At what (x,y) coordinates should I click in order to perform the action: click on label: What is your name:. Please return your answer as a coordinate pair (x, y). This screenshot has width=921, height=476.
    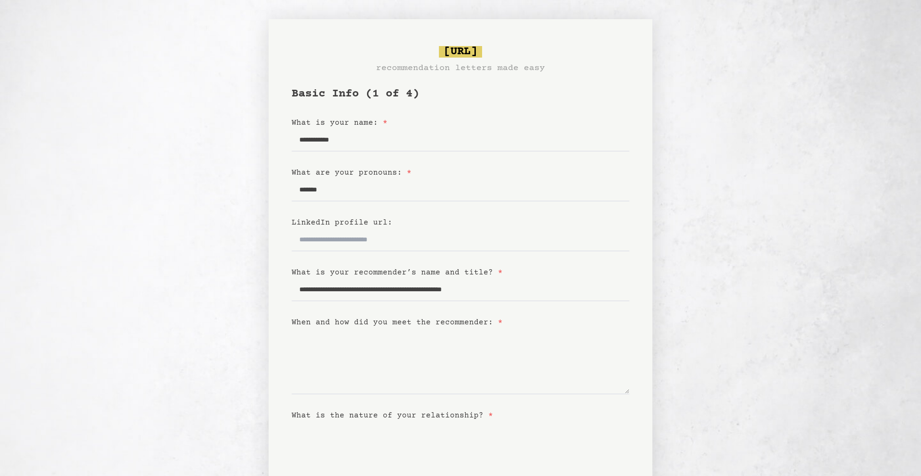
    Looking at the image, I should click on (340, 123).